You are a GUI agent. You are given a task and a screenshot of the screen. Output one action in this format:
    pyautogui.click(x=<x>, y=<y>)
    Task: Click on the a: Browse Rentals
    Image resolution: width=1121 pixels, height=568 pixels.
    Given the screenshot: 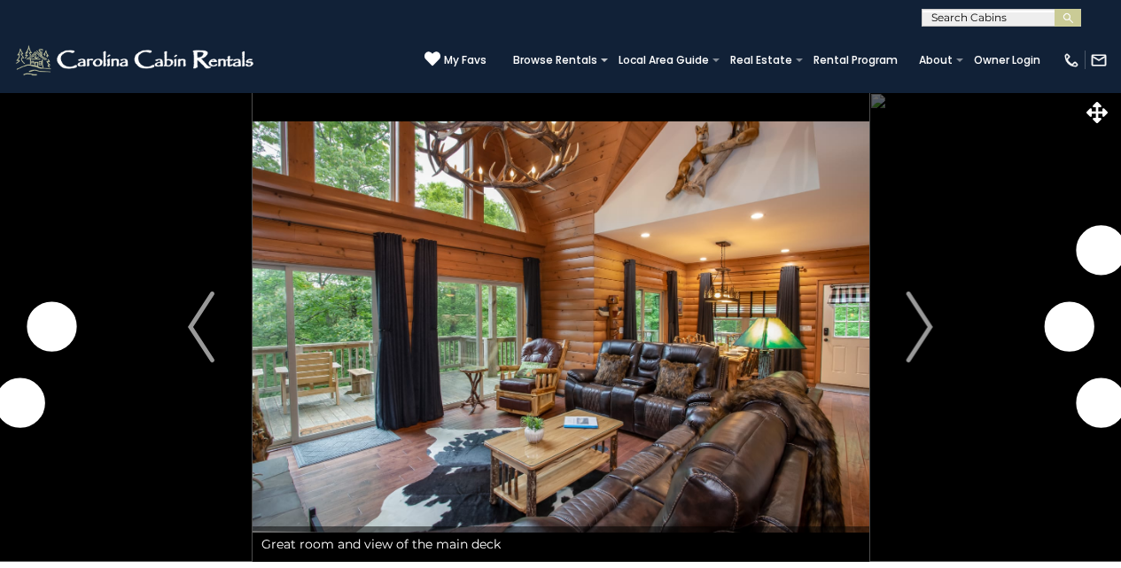 What is the action you would take?
    pyautogui.click(x=555, y=60)
    